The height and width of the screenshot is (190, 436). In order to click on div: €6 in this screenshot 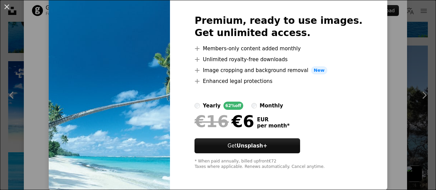, I will do `click(224, 122)`.